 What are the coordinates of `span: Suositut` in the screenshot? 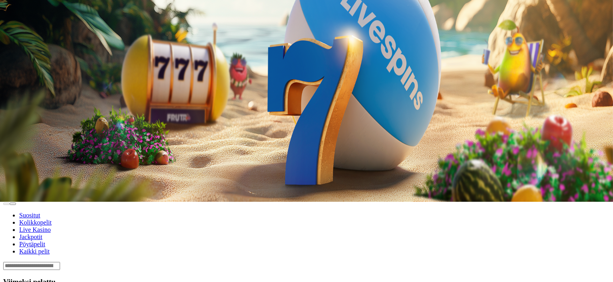 It's located at (30, 215).